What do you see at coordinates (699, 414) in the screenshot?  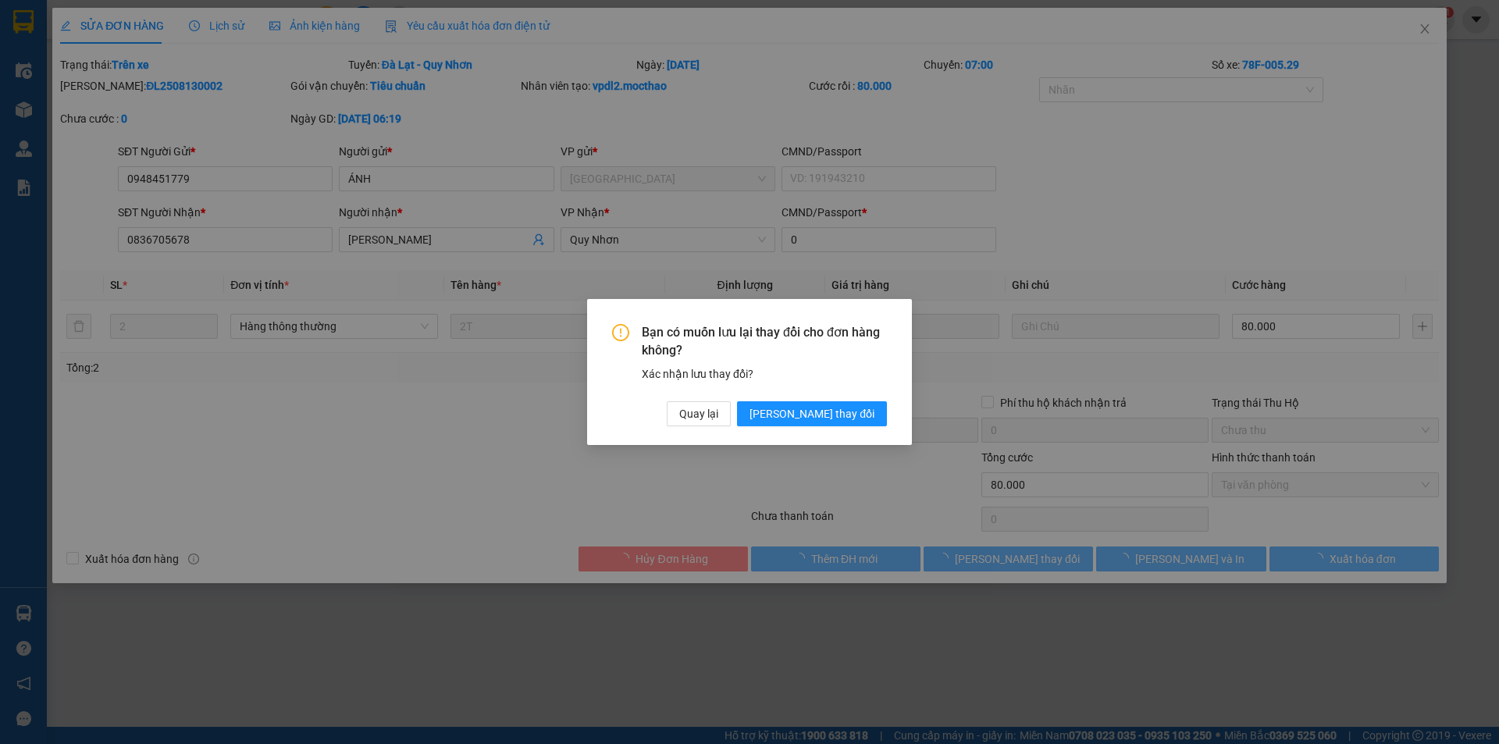 I see `span: Quay lại` at bounding box center [699, 414].